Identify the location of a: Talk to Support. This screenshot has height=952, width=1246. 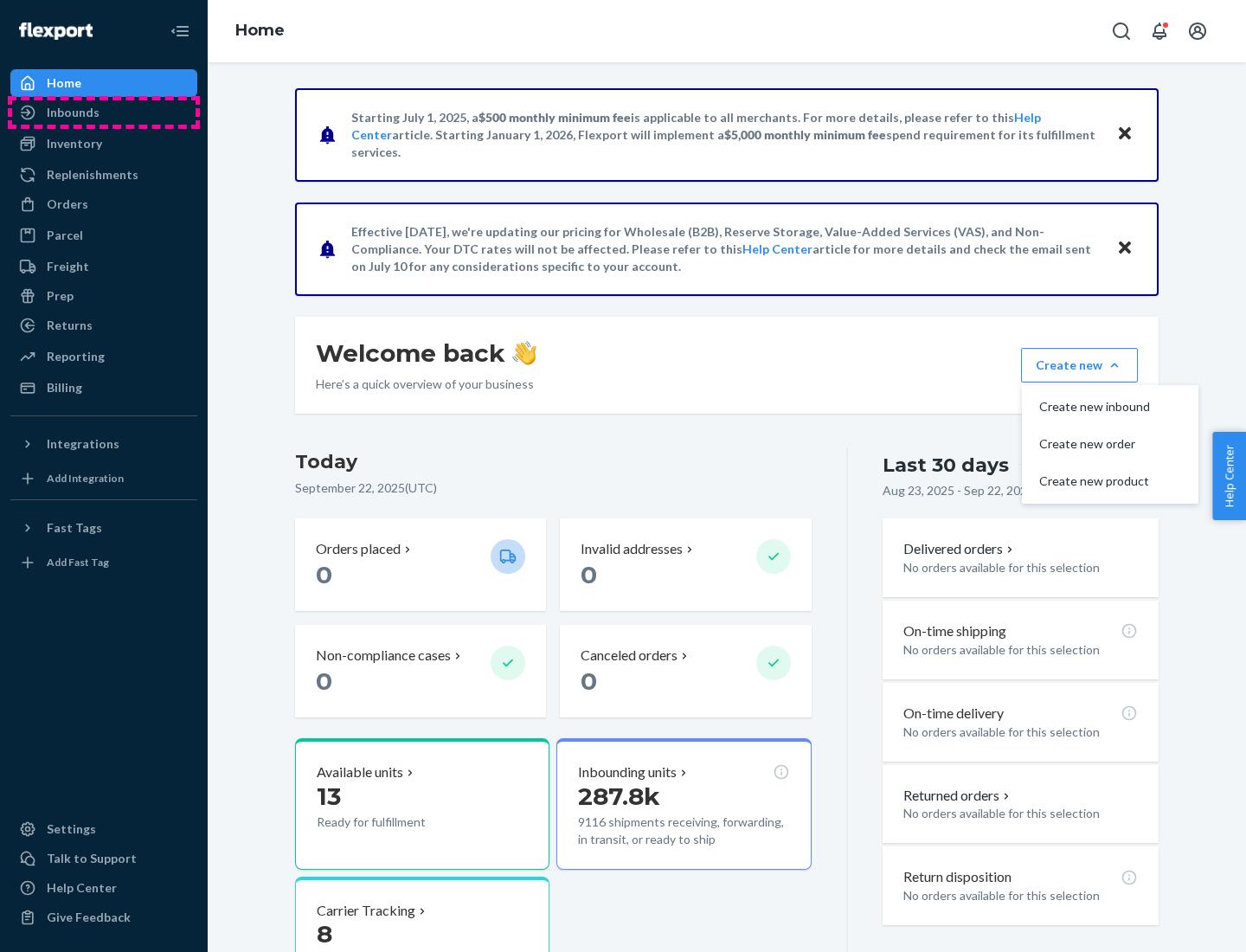
(104, 858).